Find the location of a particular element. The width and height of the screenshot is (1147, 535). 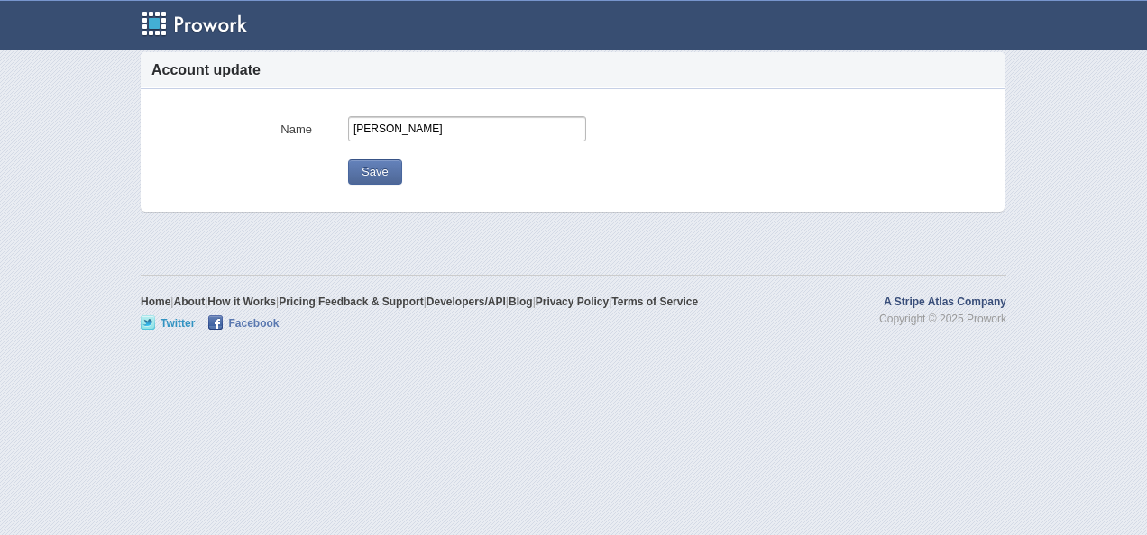

a: Blog is located at coordinates (520, 302).